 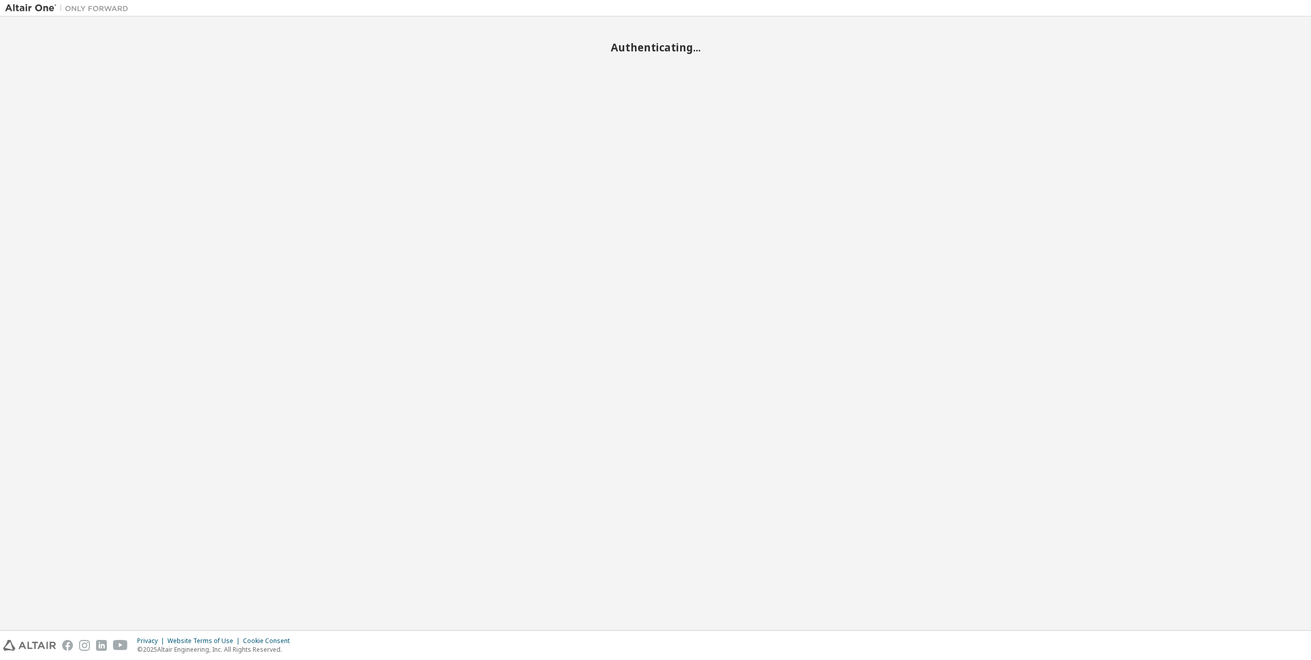 I want to click on img: youtube.svg, so click(x=120, y=645).